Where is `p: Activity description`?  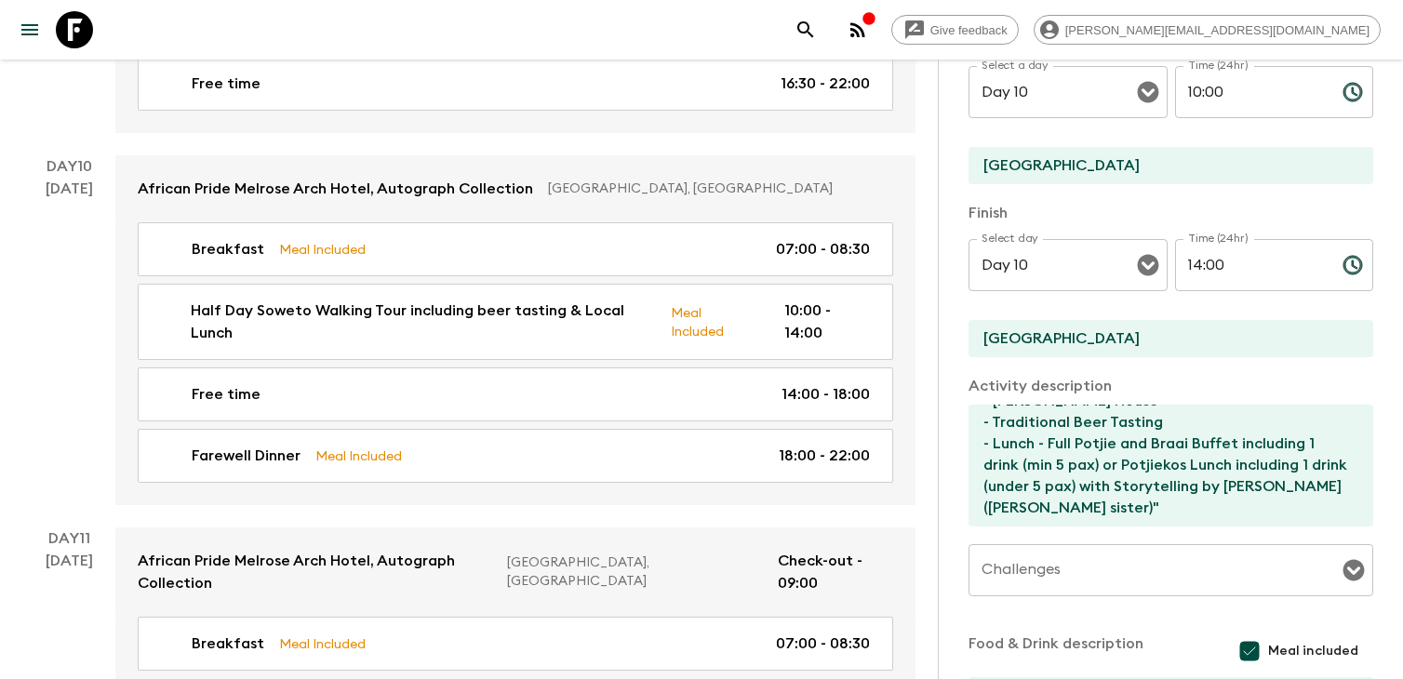 p: Activity description is located at coordinates (1170, 386).